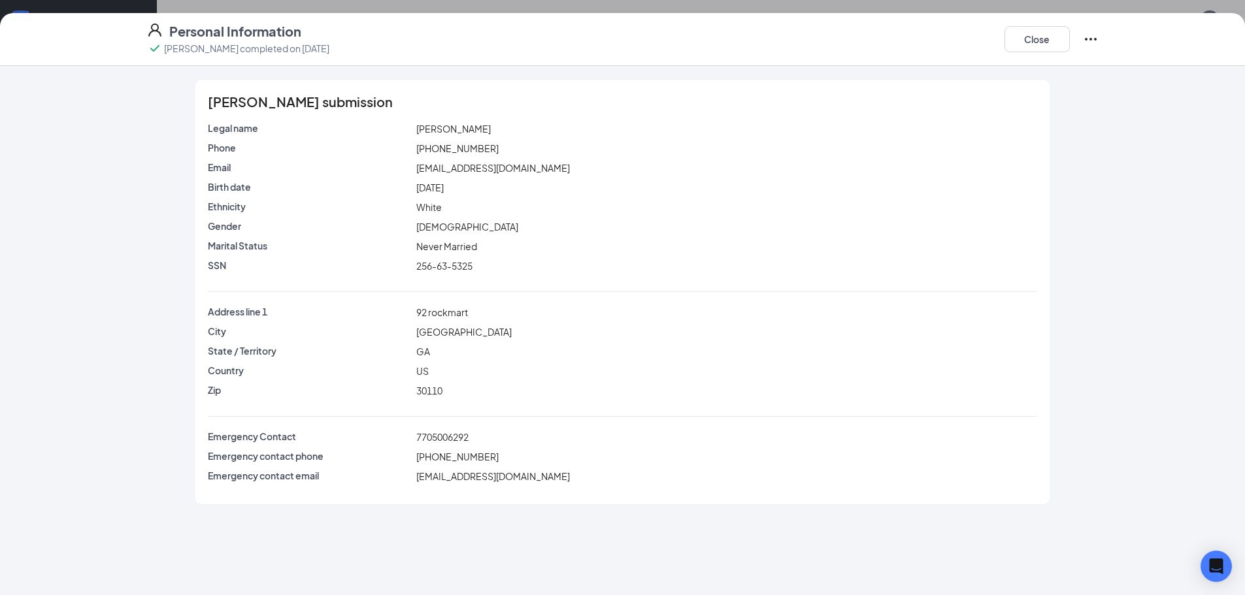 This screenshot has height=595, width=1245. I want to click on span: 256-63-5325, so click(444, 266).